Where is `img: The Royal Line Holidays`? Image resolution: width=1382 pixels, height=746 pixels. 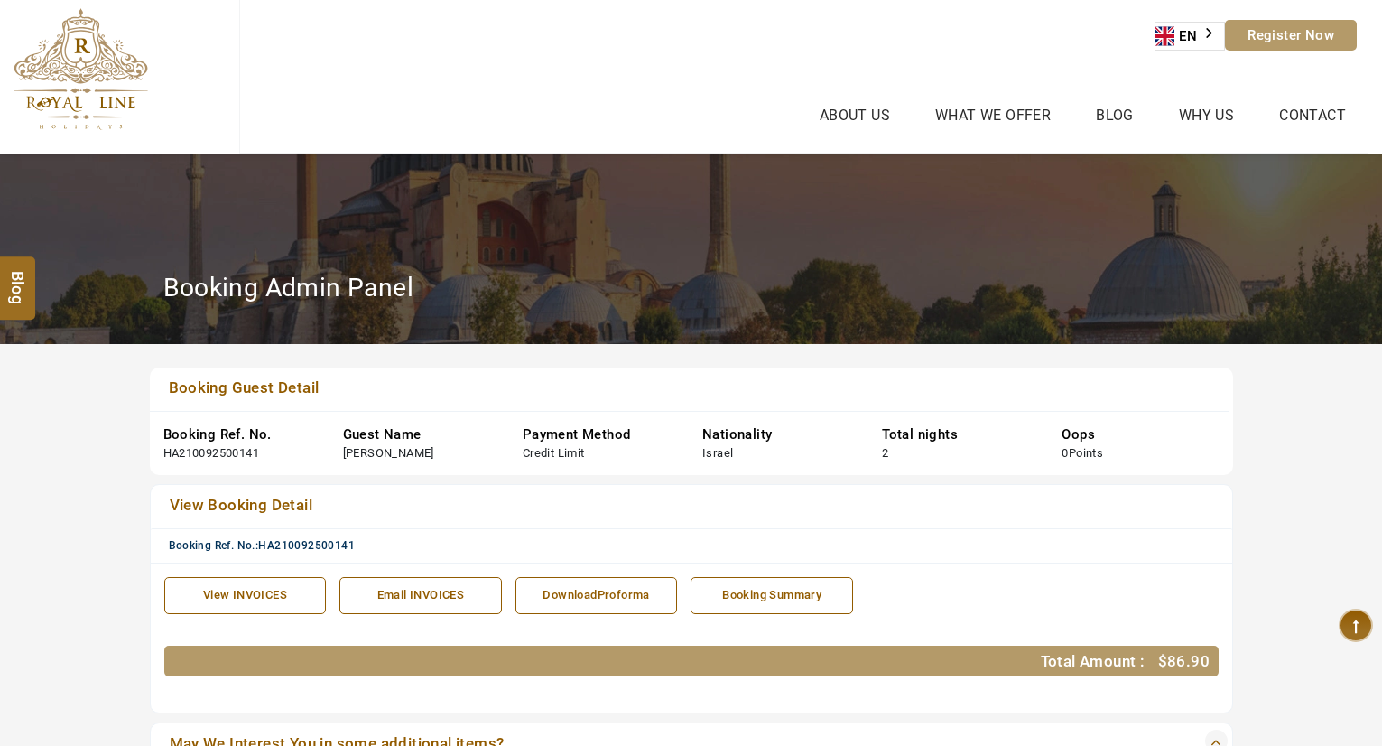 img: The Royal Line Holidays is located at coordinates (80, 69).